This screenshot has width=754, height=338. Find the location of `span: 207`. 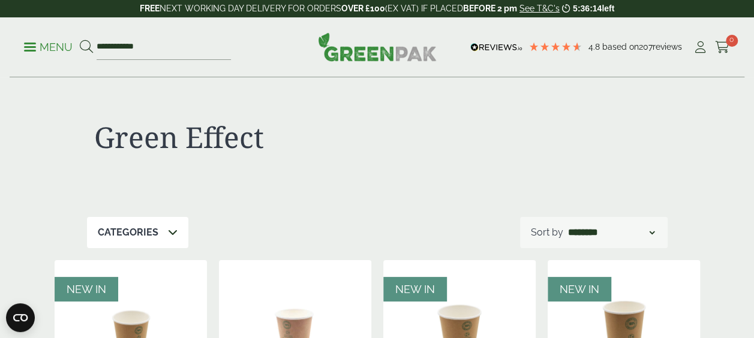

span: 207 is located at coordinates (646, 47).